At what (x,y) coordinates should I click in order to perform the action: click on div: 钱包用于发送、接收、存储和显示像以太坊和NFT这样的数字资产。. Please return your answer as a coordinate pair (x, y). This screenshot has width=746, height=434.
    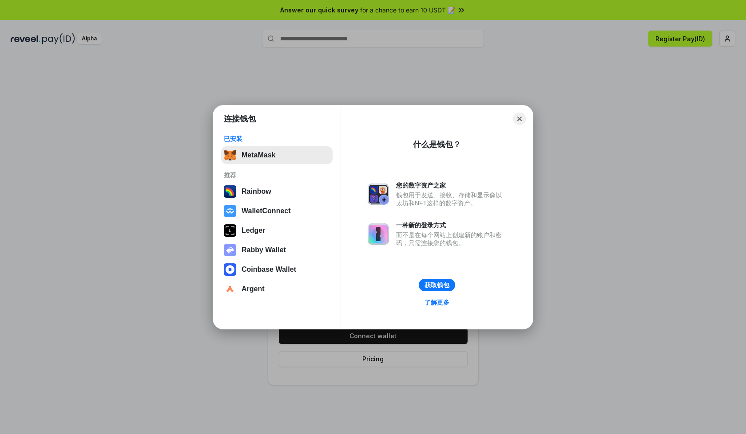
    Looking at the image, I should click on (451, 199).